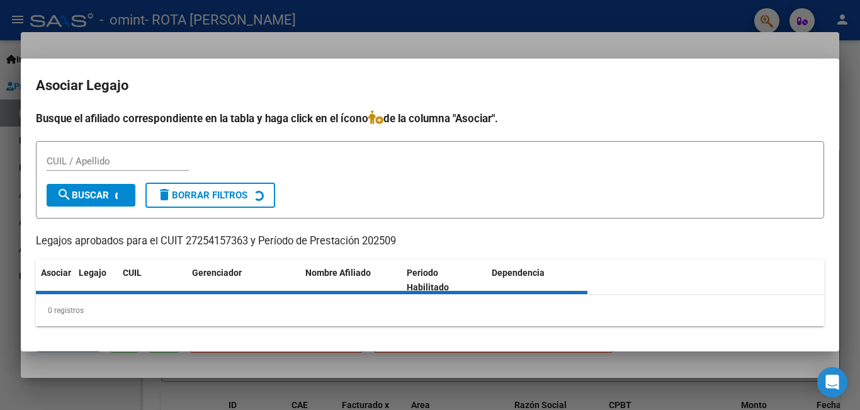 The width and height of the screenshot is (860, 410). Describe the element at coordinates (430, 118) in the screenshot. I see `h4: Busque el afiliado correspondiente en la tabla y haga click en el ícono de la columna "Asociar".` at that location.